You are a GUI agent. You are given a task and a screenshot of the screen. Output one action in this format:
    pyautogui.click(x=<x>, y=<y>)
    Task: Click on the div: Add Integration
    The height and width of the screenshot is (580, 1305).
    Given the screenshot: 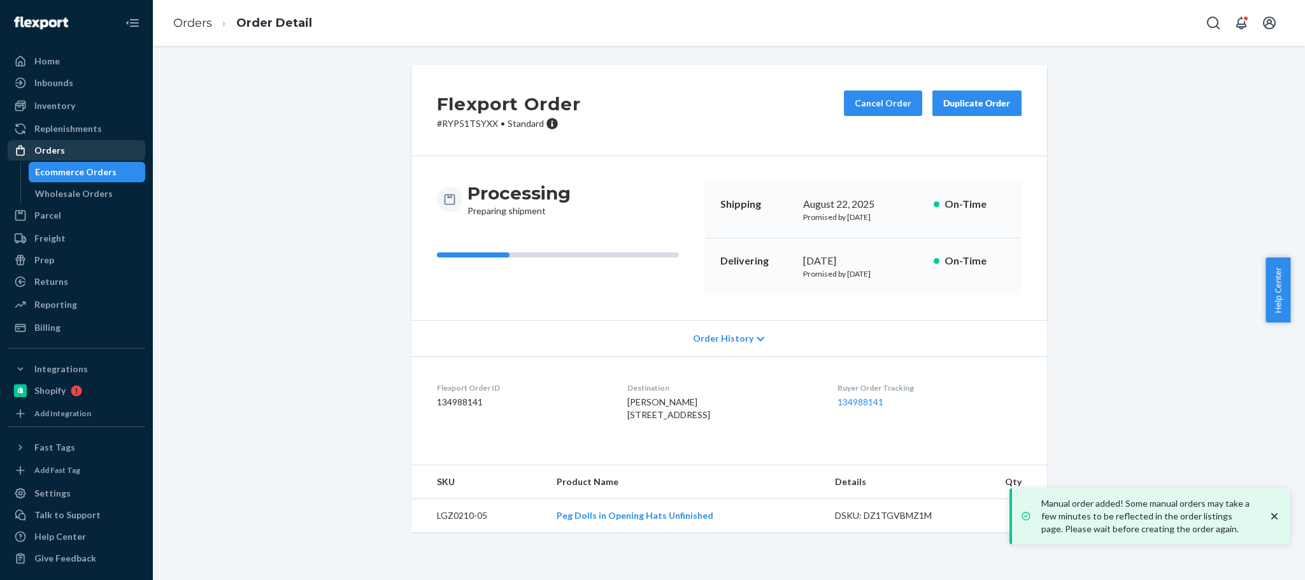 What is the action you would take?
    pyautogui.click(x=62, y=413)
    